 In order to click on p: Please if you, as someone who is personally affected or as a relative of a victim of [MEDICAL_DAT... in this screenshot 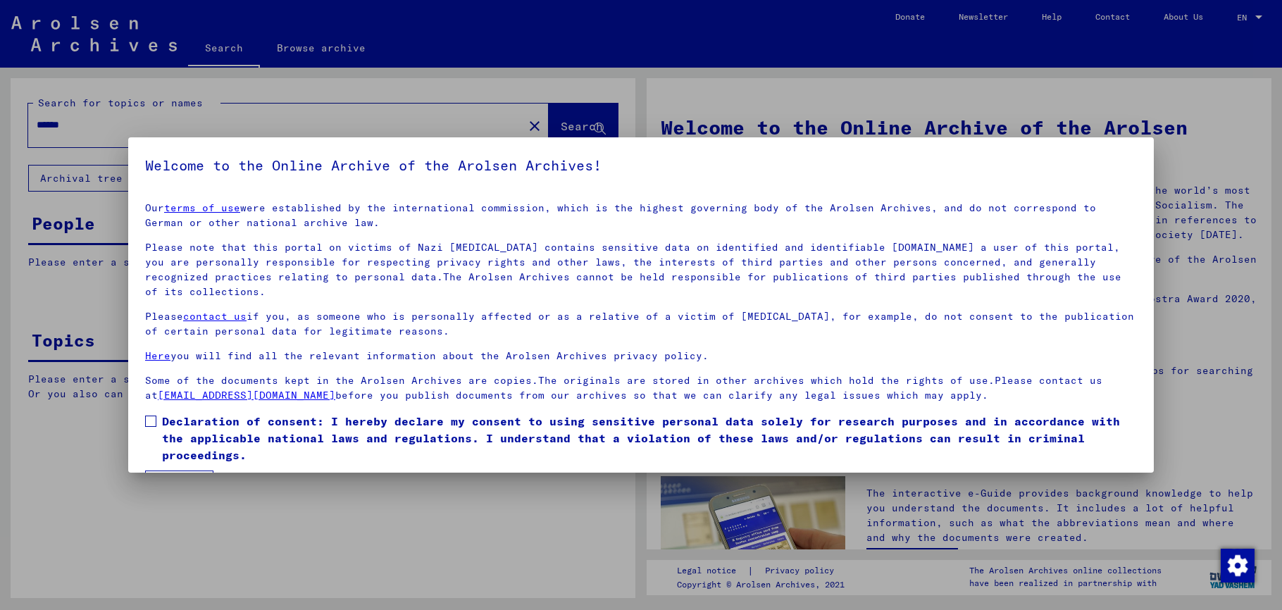, I will do `click(641, 324)`.